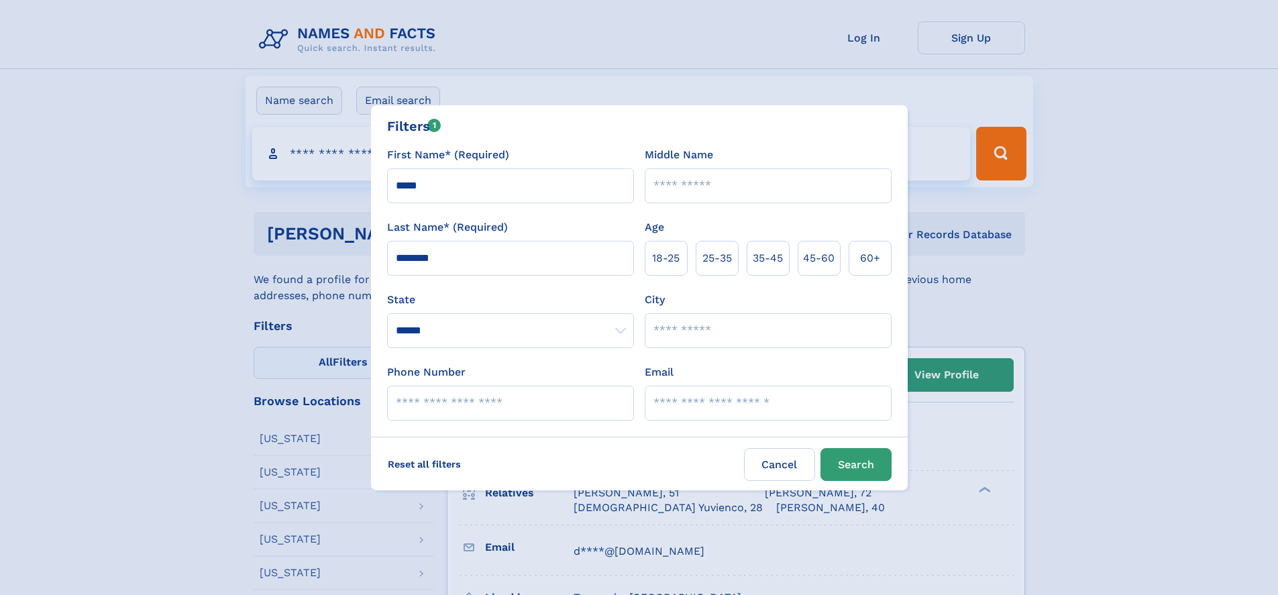  I want to click on label: Phone Number, so click(426, 372).